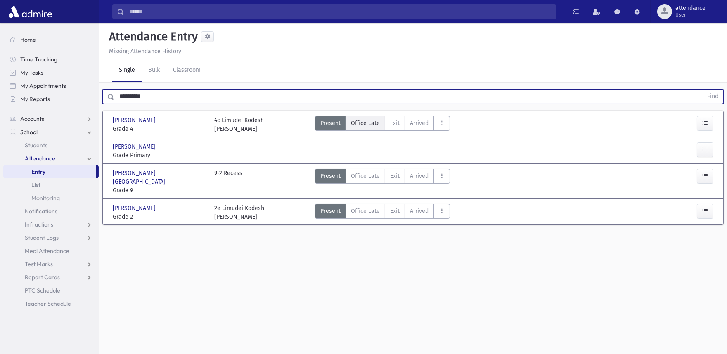  I want to click on a: Entry, so click(50, 172).